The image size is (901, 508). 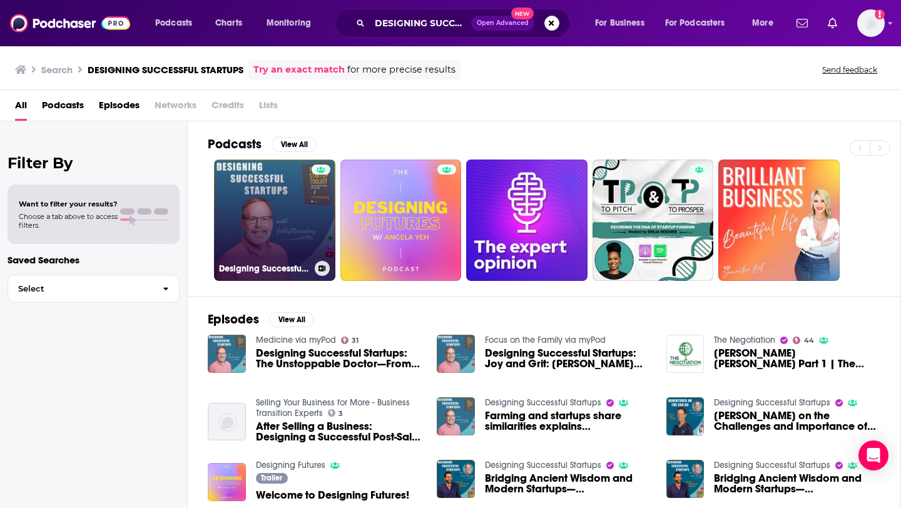 What do you see at coordinates (228, 23) in the screenshot?
I see `a: Charts` at bounding box center [228, 23].